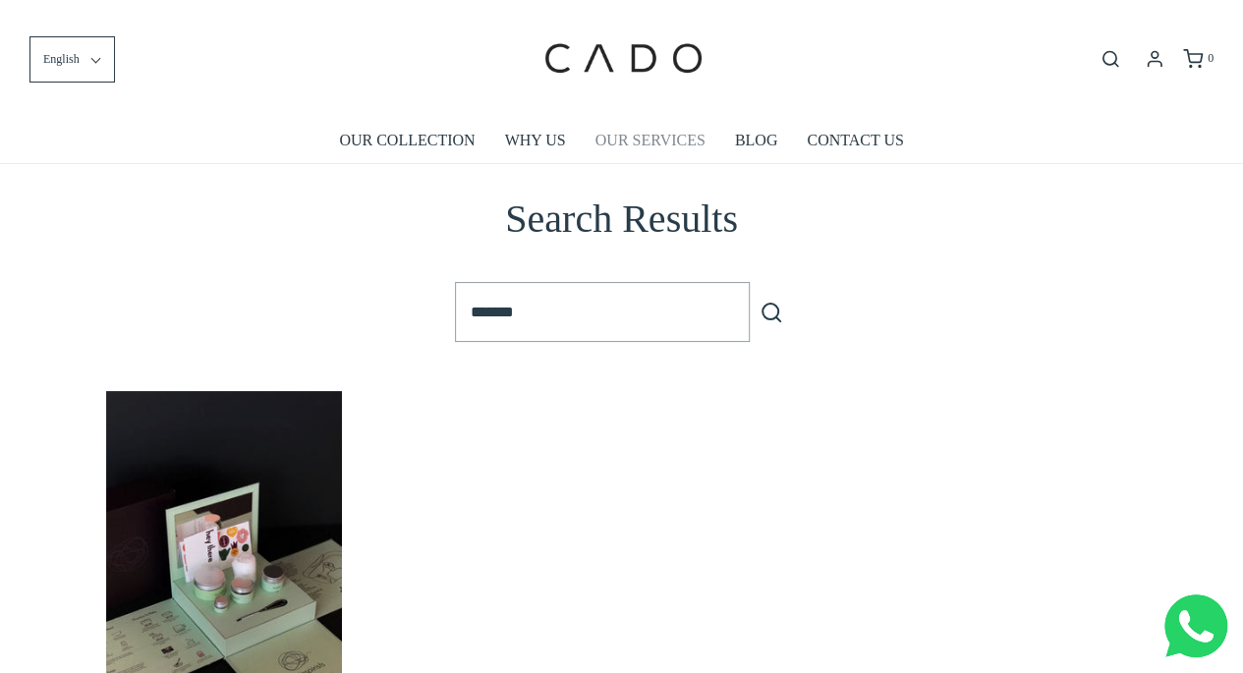 The image size is (1243, 673). I want to click on button: Submit search, so click(771, 311).